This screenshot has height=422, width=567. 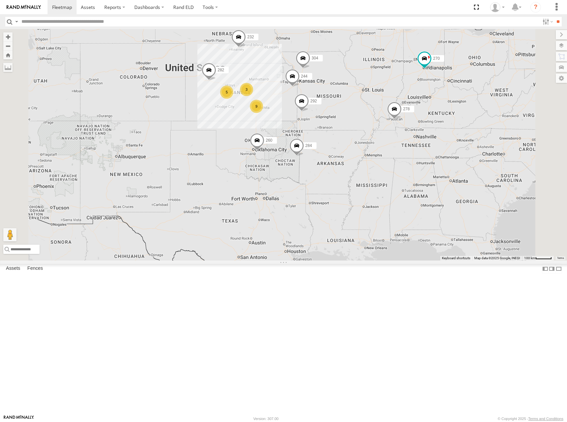 I want to click on label: Dock Summary Table to the Left, so click(x=545, y=268).